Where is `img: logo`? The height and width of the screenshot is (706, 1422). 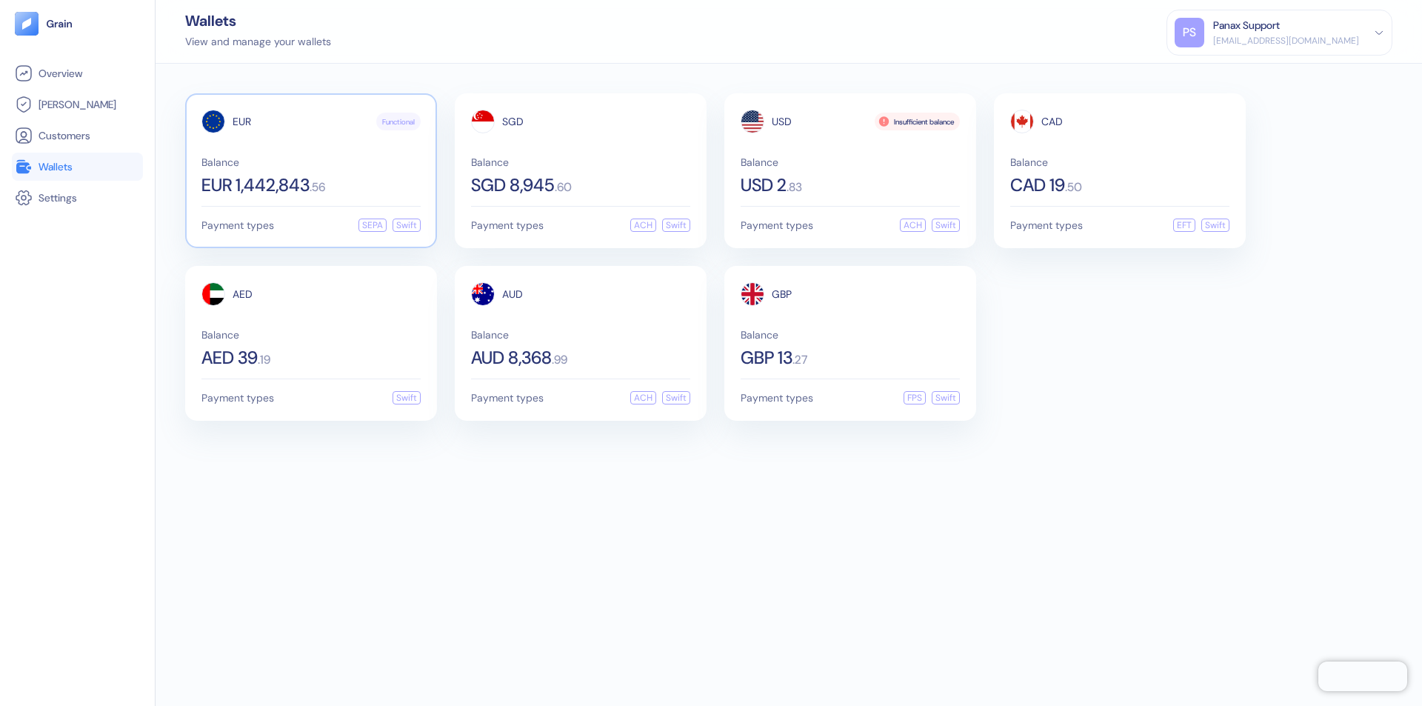
img: logo is located at coordinates (59, 24).